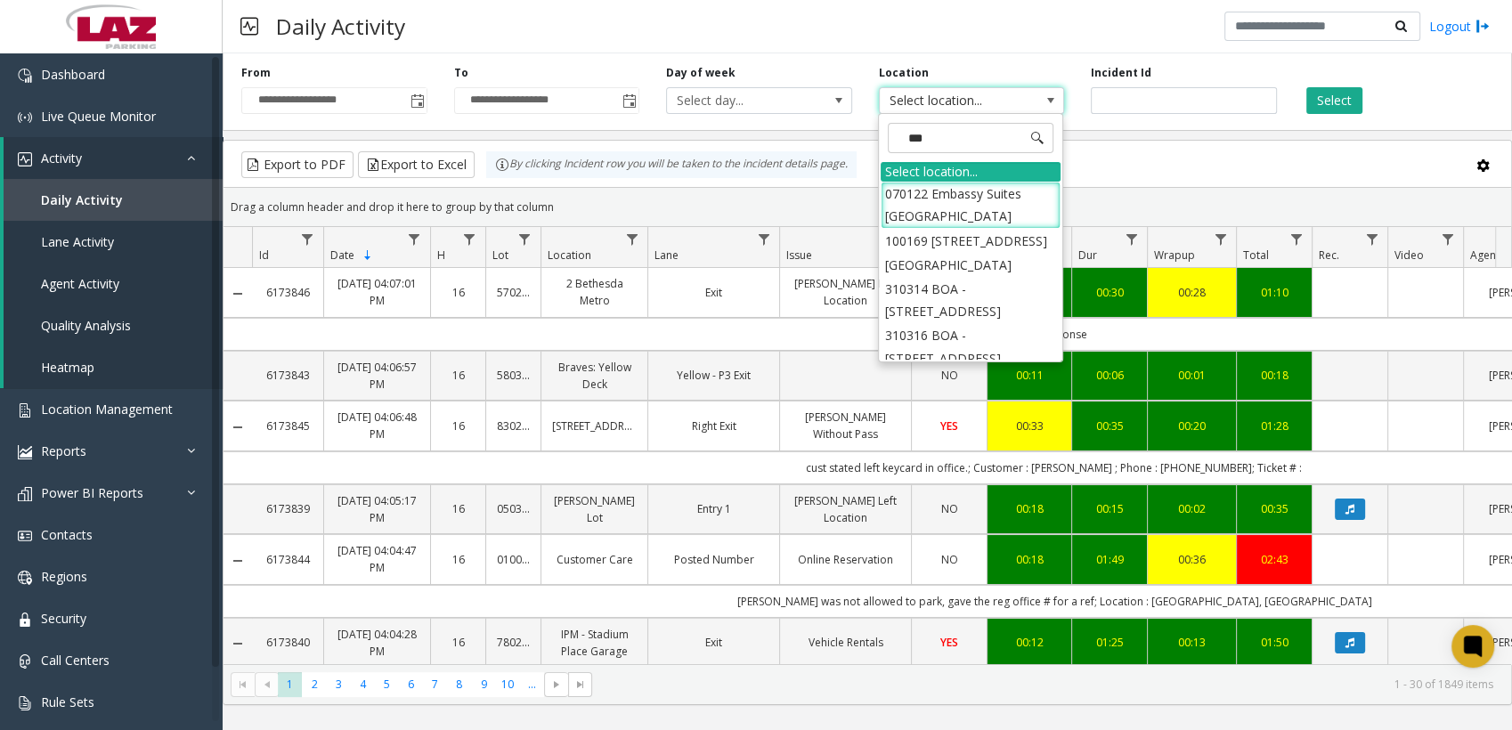 The width and height of the screenshot is (1512, 730). Describe the element at coordinates (113, 241) in the screenshot. I see `a: Lane Activity` at that location.